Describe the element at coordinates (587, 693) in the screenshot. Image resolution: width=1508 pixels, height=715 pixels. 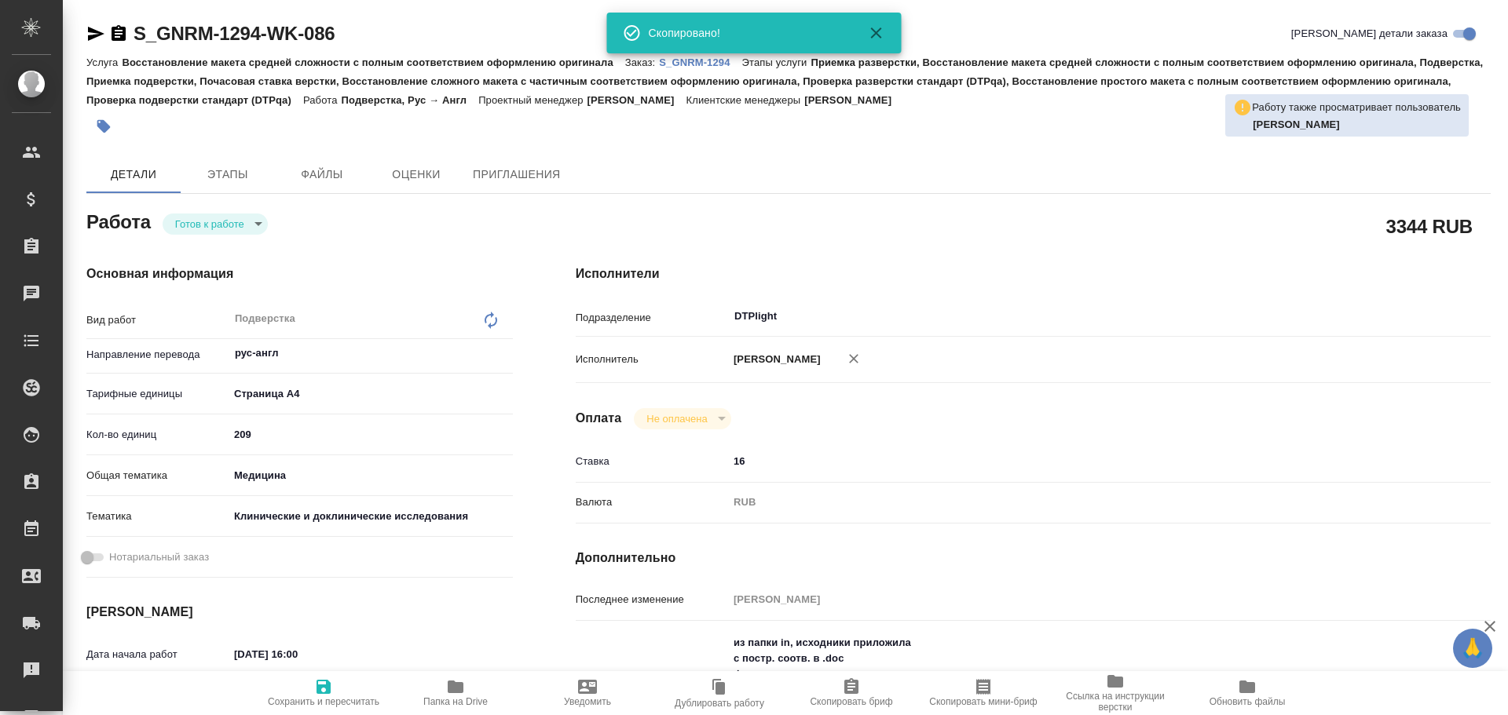
I see `button: Уведомить` at that location.